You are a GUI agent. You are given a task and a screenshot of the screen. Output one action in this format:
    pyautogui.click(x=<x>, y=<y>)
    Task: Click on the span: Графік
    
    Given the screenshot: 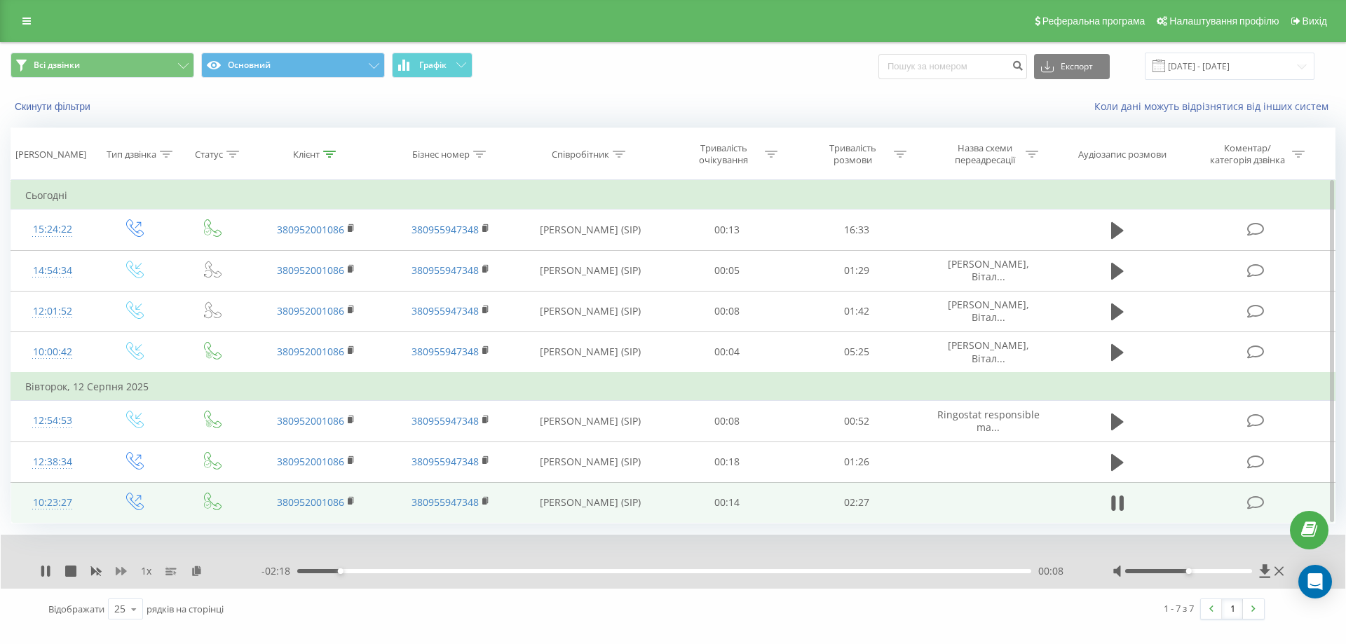 What is the action you would take?
    pyautogui.click(x=433, y=65)
    